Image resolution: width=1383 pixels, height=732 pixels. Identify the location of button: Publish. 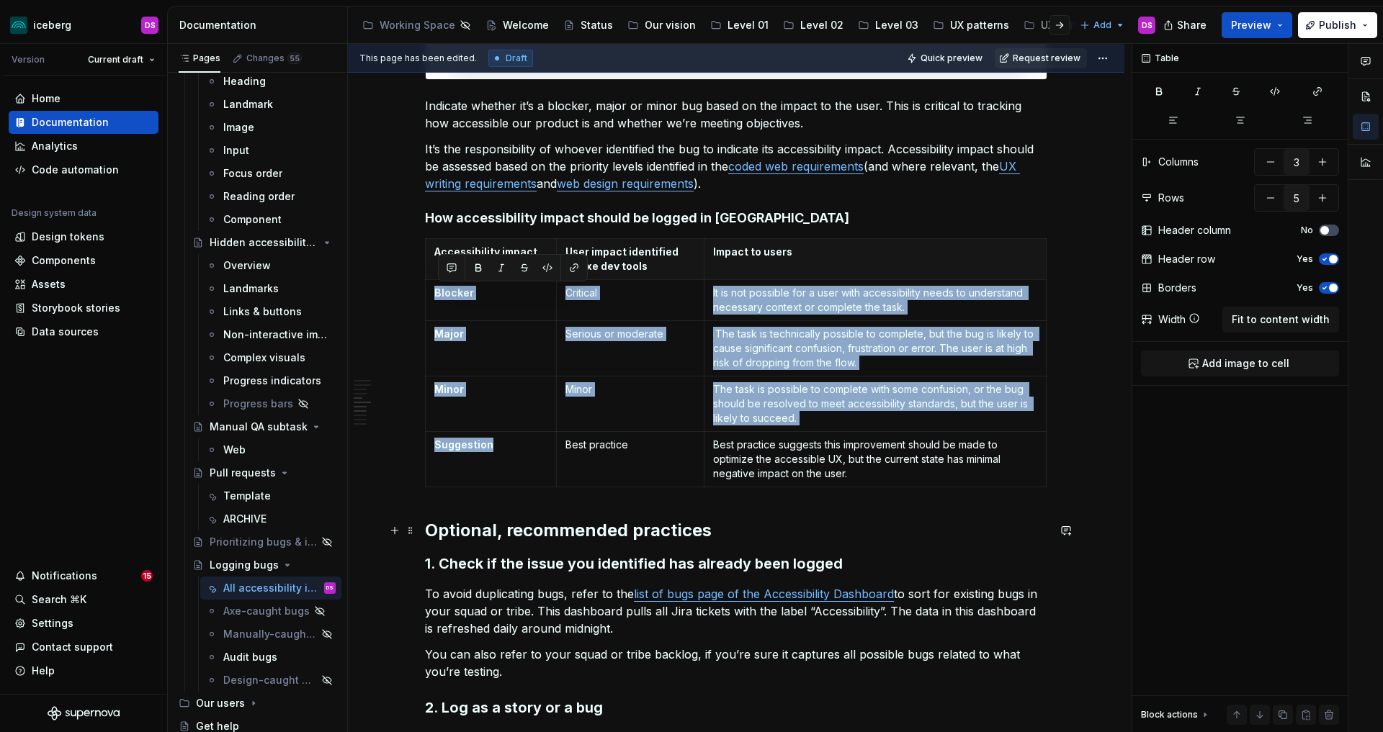
(1337, 25).